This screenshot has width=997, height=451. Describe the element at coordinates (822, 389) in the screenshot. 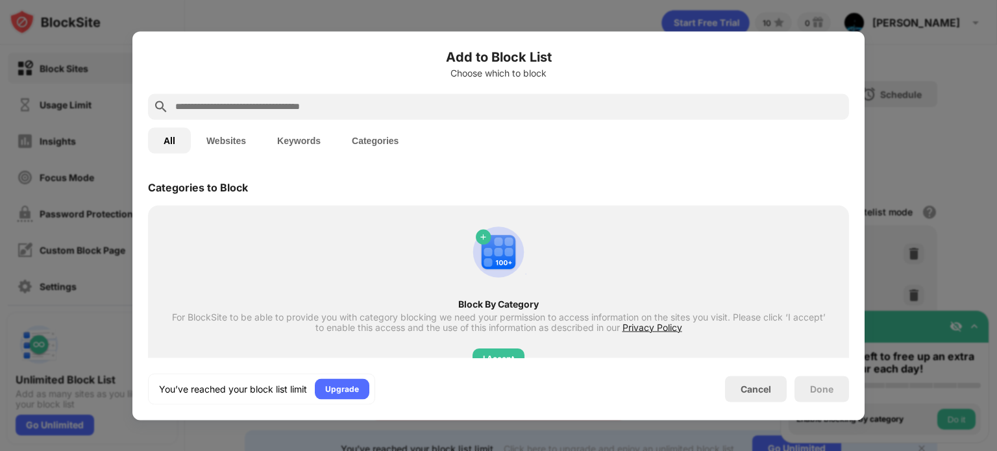

I see `div: Done` at that location.